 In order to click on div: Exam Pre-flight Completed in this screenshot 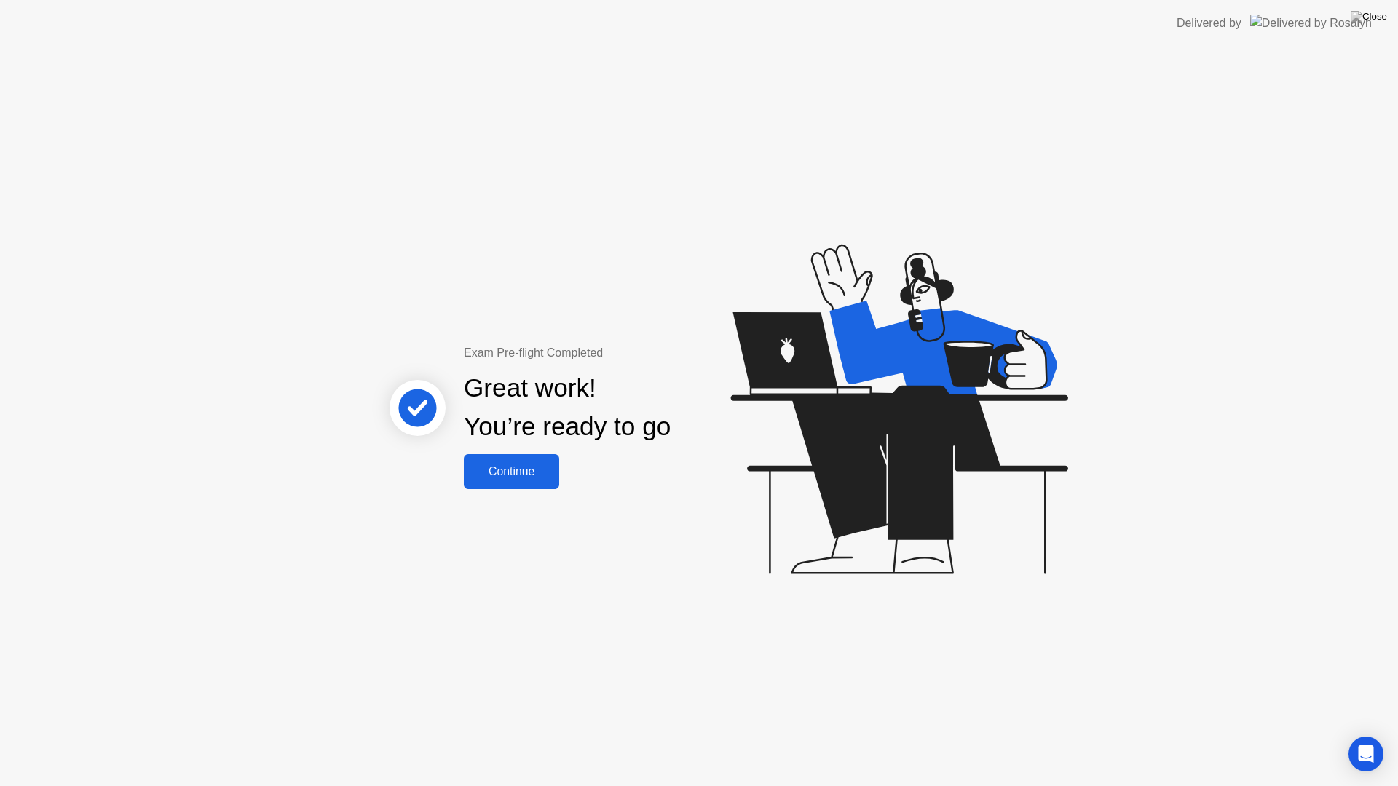, I will do `click(614, 353)`.